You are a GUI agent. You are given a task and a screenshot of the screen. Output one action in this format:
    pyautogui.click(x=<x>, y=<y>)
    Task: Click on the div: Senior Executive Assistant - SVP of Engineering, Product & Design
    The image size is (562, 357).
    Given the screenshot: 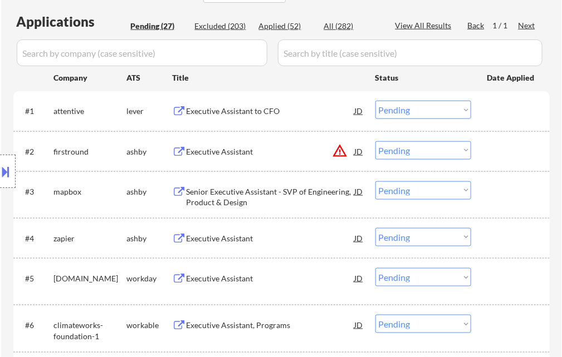 What is the action you would take?
    pyautogui.click(x=271, y=197)
    